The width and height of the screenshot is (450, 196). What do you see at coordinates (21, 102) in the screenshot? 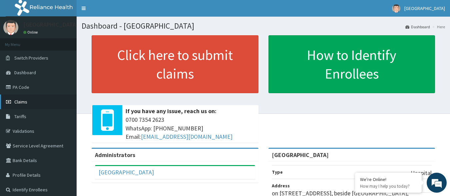
I see `span: Claims` at bounding box center [21, 102].